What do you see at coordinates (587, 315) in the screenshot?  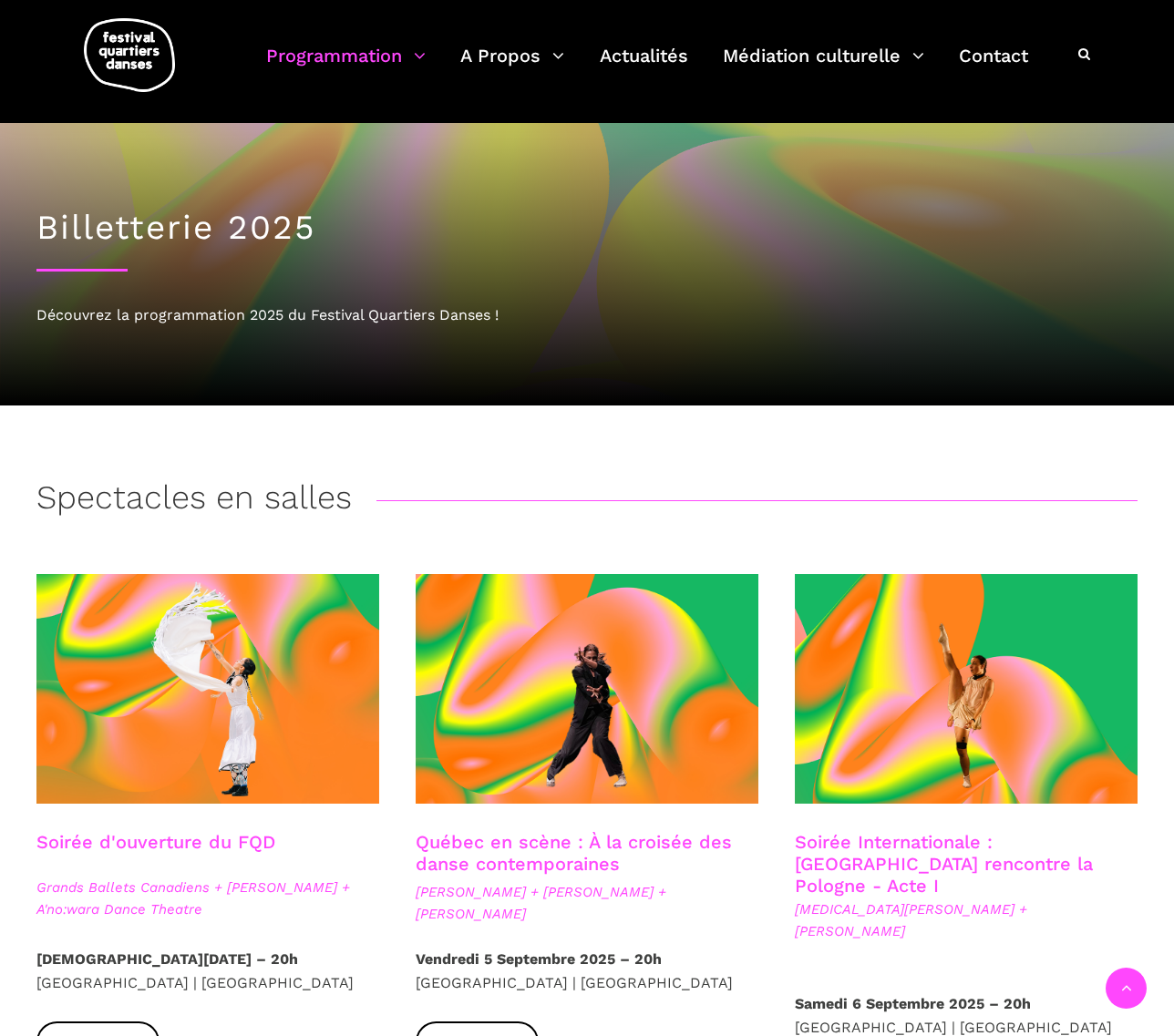 I see `div: Découvrez la programmation 2025 du Festival Quartiers Danses !` at bounding box center [587, 315].